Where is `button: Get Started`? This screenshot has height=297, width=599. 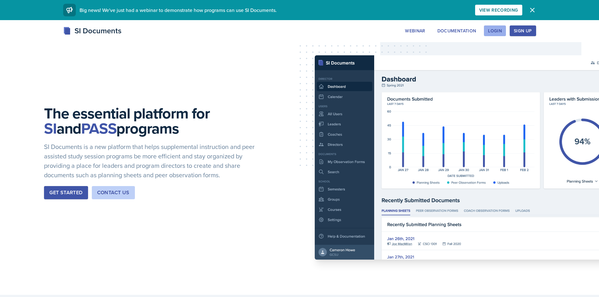 button: Get Started is located at coordinates (66, 193).